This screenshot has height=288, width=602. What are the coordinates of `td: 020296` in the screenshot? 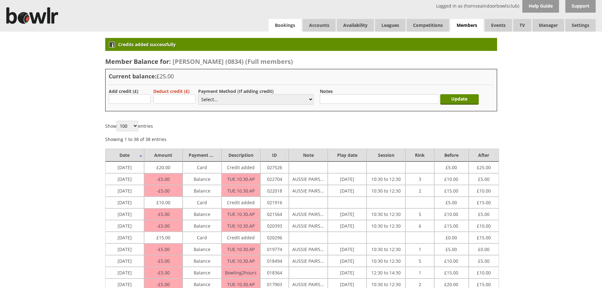 It's located at (275, 237).